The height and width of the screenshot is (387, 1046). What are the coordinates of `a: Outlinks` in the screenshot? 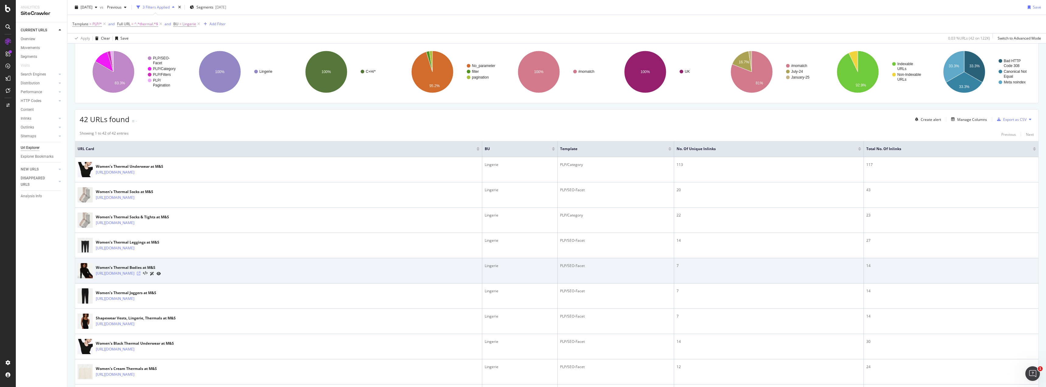 It's located at (39, 127).